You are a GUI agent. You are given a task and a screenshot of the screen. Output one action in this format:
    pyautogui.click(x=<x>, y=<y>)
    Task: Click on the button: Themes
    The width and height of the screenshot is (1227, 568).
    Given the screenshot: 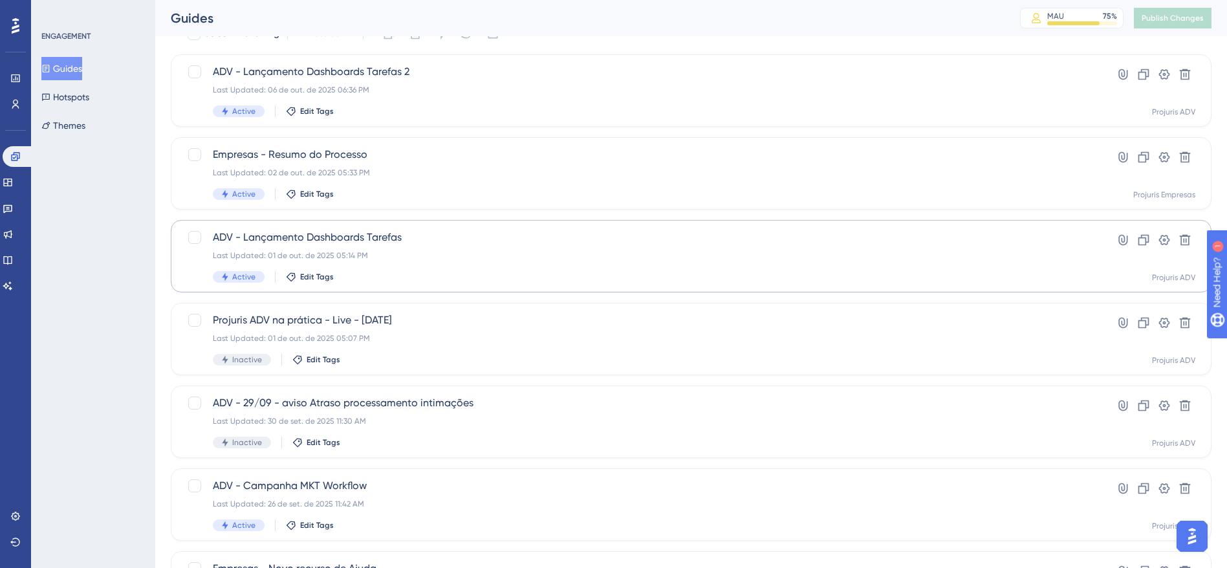 What is the action you would take?
    pyautogui.click(x=63, y=125)
    